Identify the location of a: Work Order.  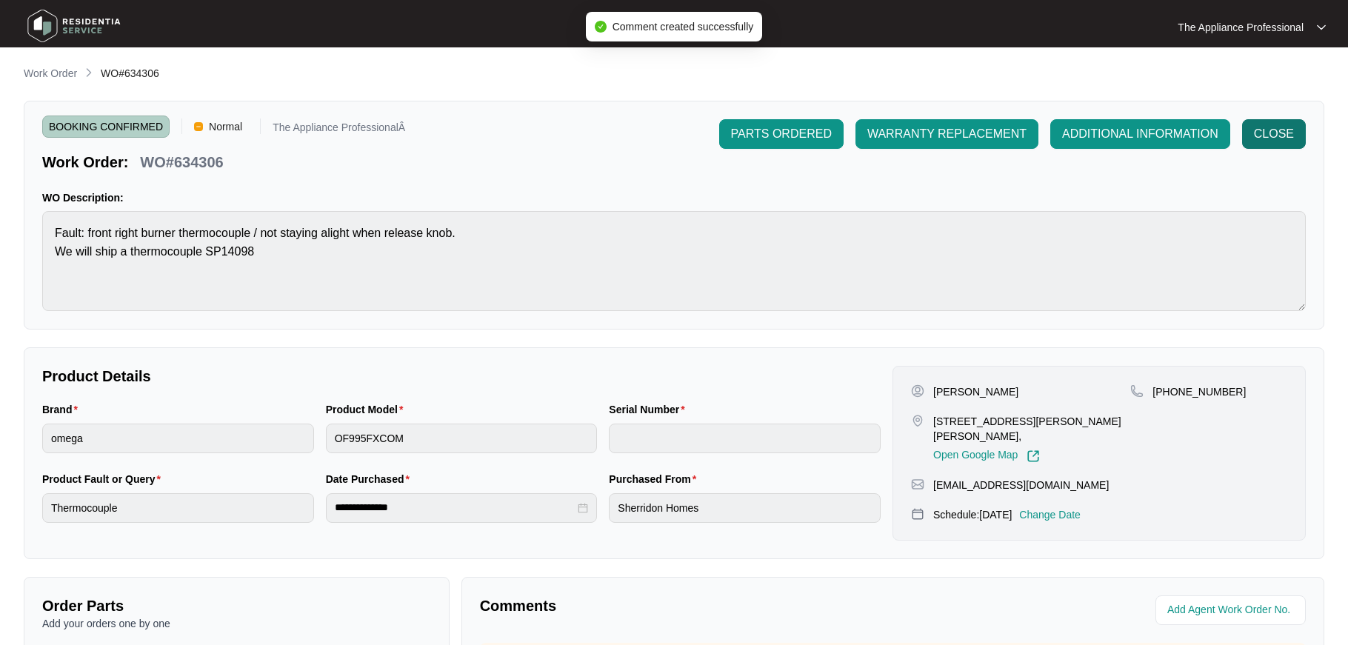
(50, 74).